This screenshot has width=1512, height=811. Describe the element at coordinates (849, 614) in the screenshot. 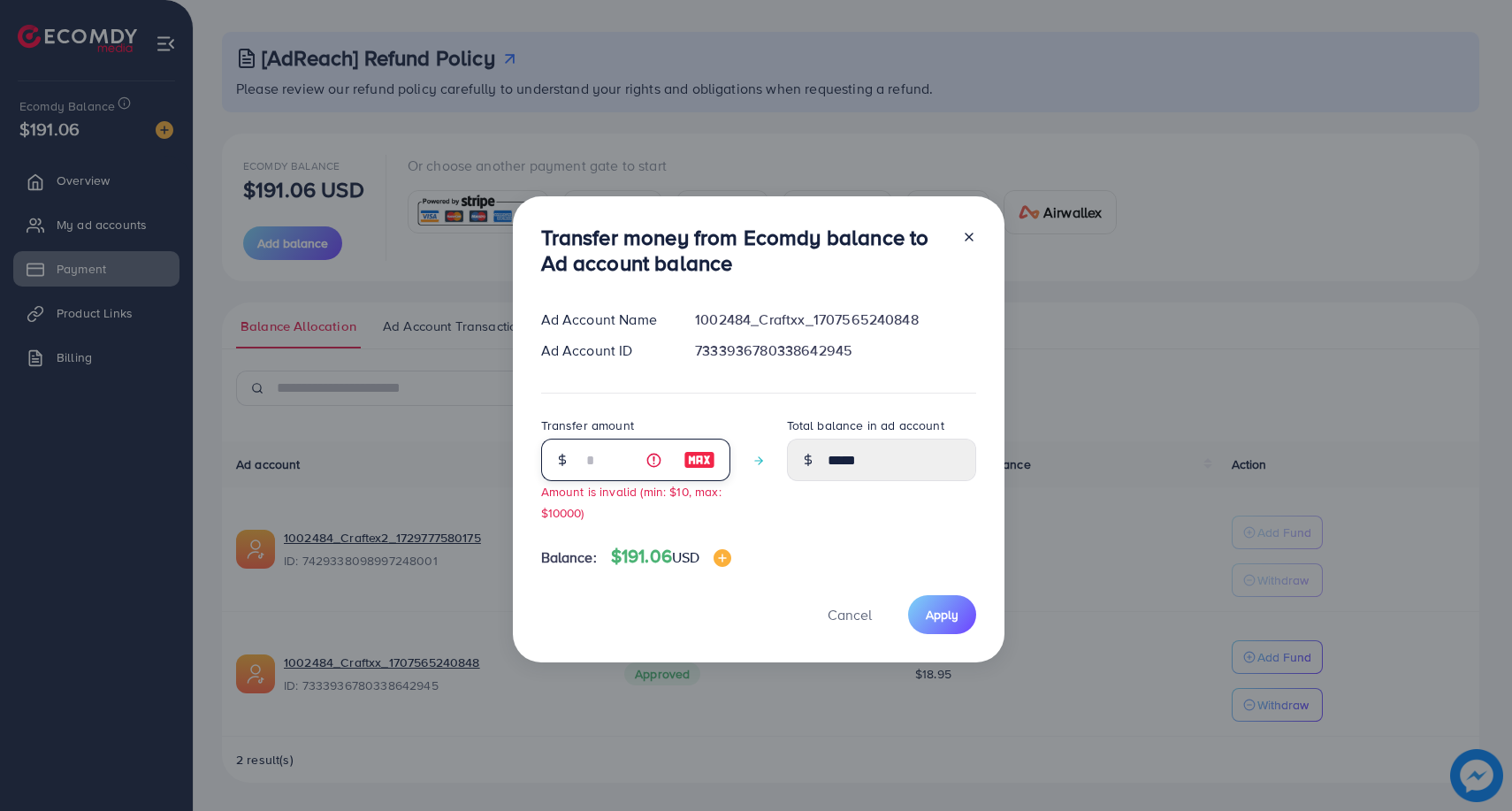

I see `button: Cancel` at that location.